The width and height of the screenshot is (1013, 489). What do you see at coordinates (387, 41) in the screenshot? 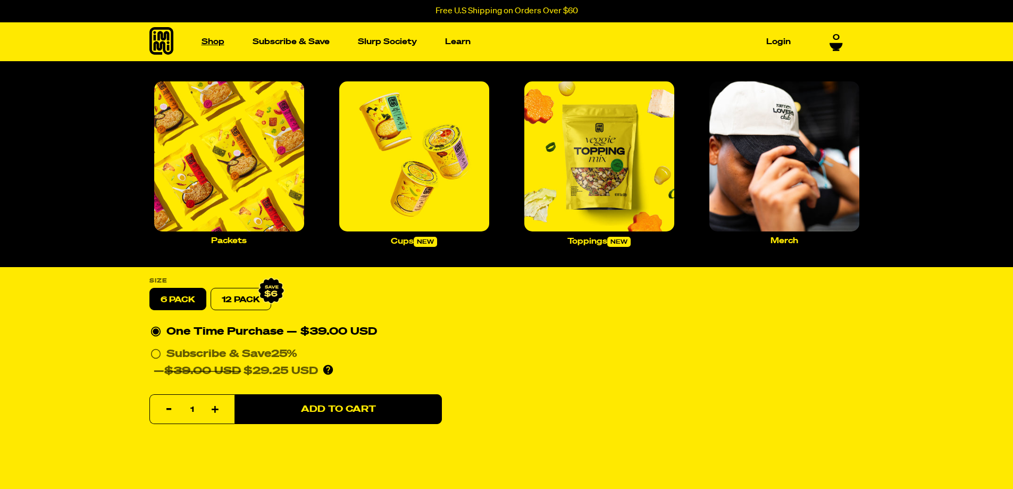
I see `a: Slurp Society` at bounding box center [387, 41].